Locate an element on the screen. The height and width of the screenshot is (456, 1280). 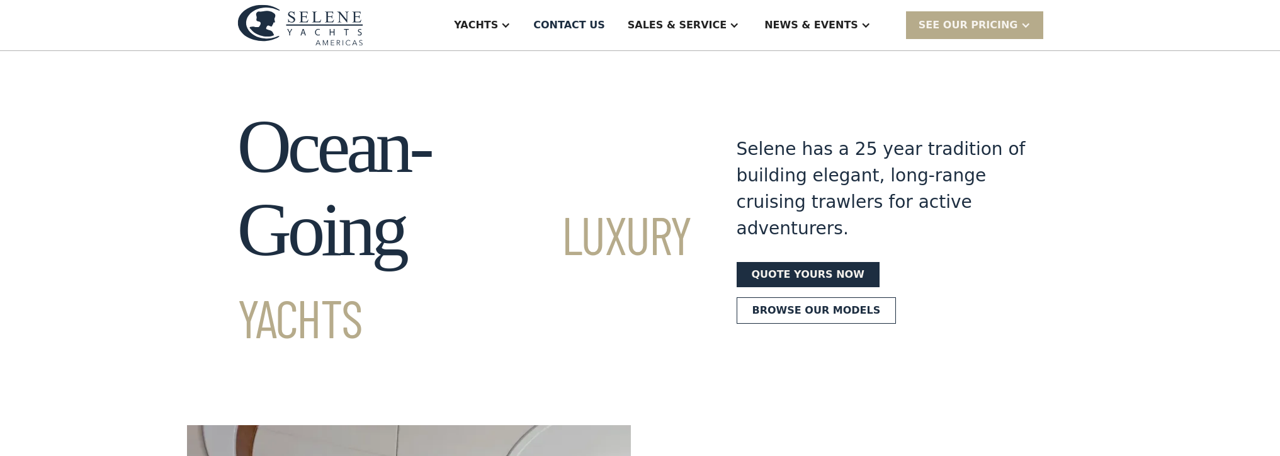
div: Yachts is located at coordinates (476, 25).